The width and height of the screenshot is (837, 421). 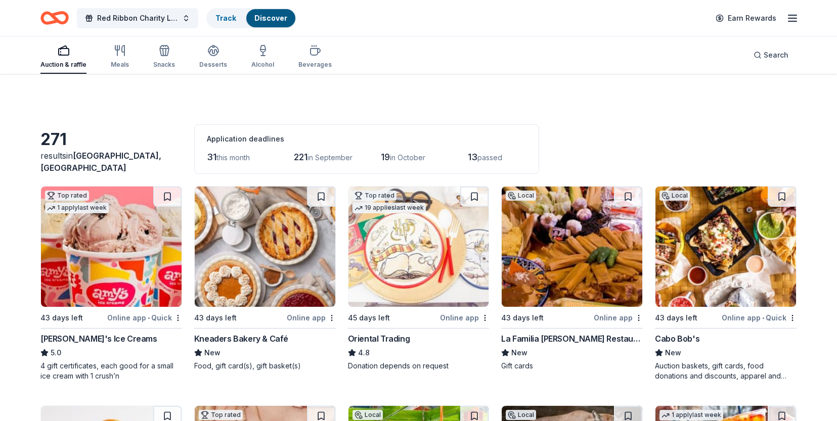 What do you see at coordinates (419, 247) in the screenshot?
I see `img: Image for Oriental Trading` at bounding box center [419, 247].